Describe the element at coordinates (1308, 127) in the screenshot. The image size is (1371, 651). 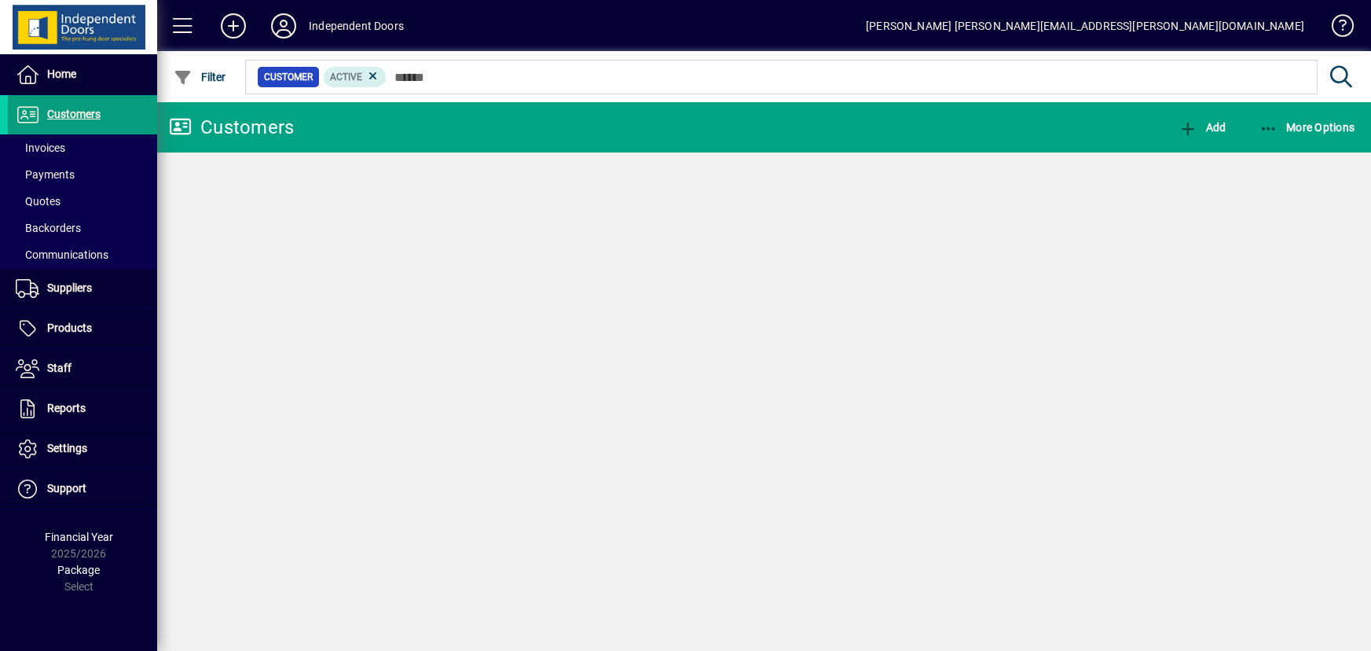
I see `button: More Options` at that location.